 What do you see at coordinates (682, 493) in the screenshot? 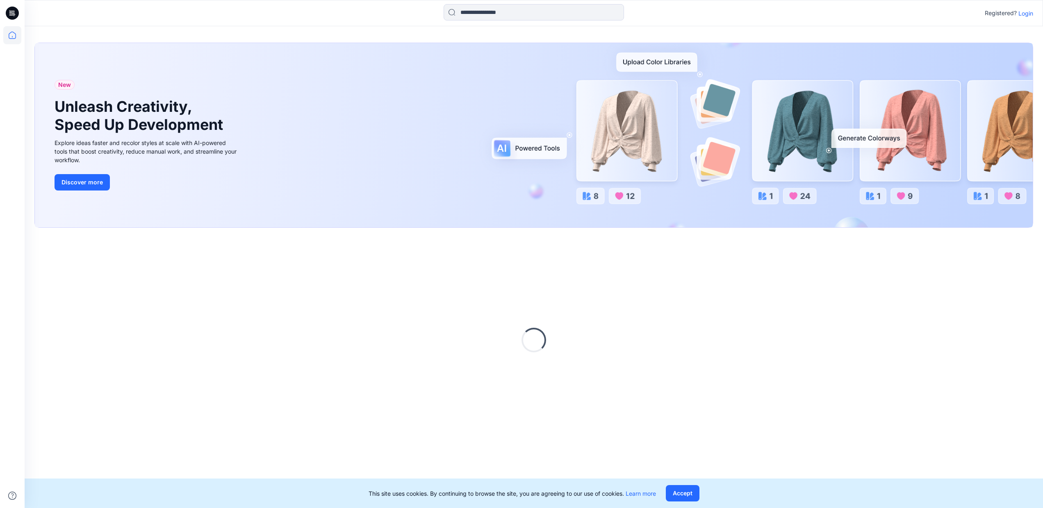
I see `button: Accept` at bounding box center [682, 493].